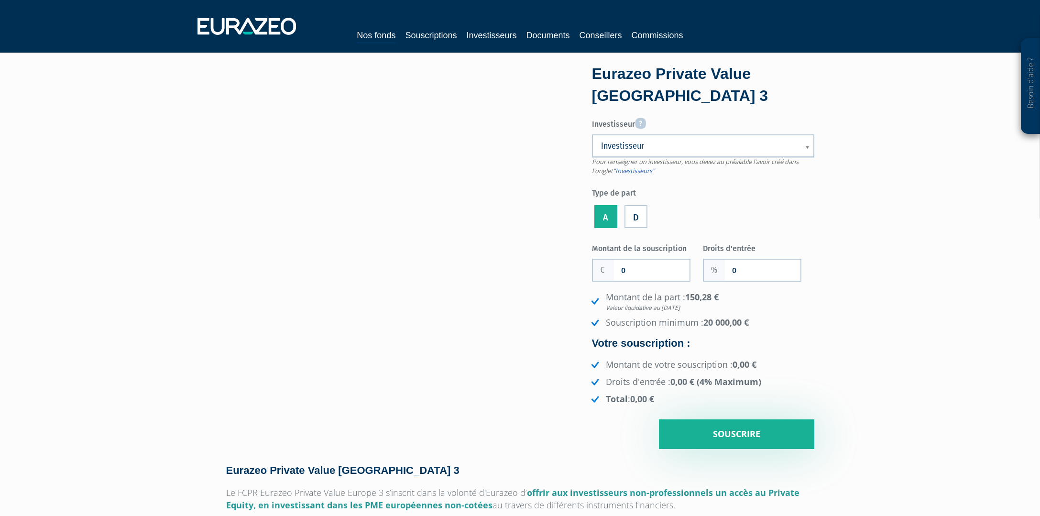 This screenshot has height=516, width=1040. I want to click on strong: 20 000,00 €, so click(726, 322).